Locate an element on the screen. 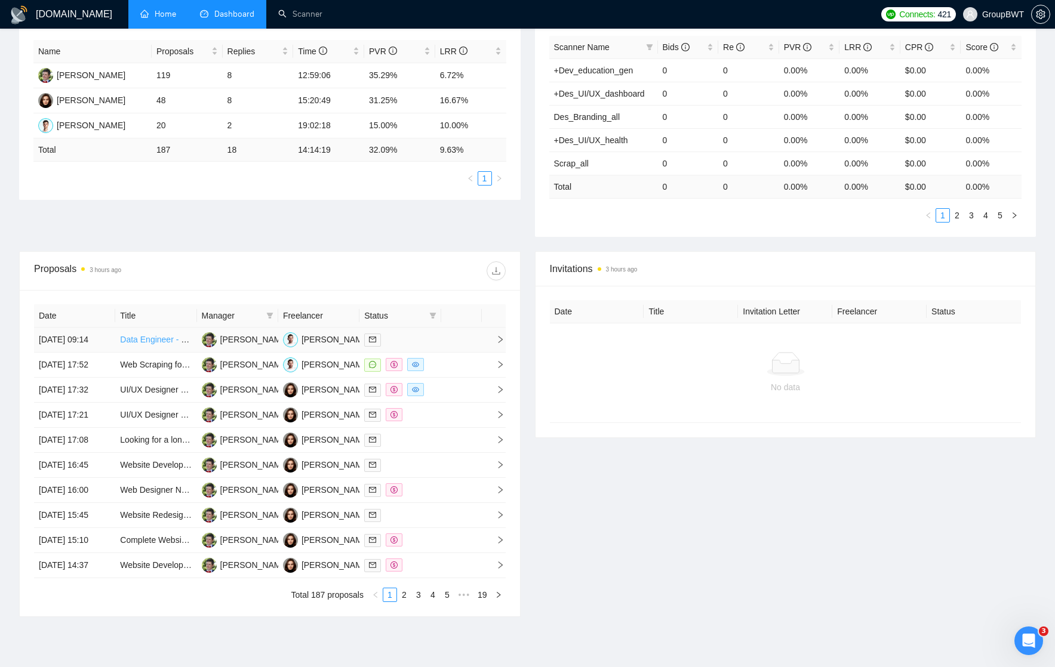  th: Replies is located at coordinates (258, 51).